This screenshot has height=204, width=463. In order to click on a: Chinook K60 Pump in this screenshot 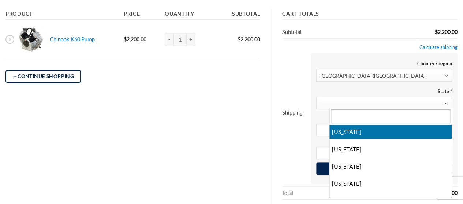, I will do `click(72, 39)`.